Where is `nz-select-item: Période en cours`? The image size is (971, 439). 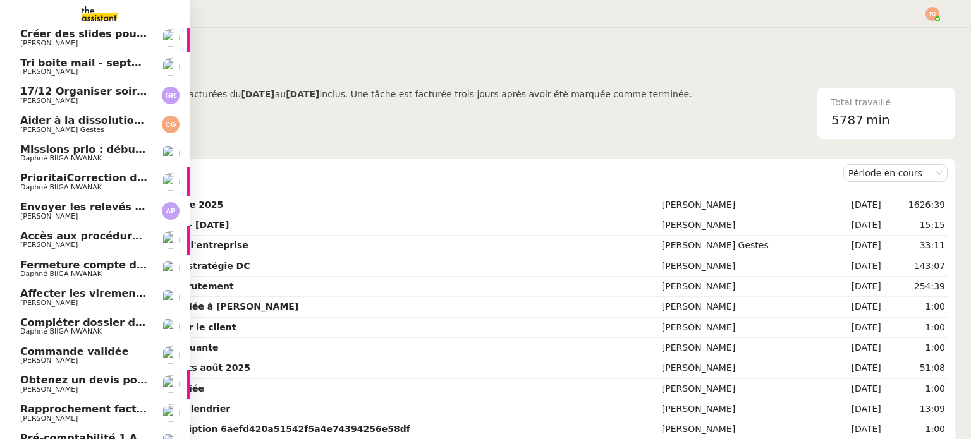 nz-select-item: Période en cours is located at coordinates (895, 173).